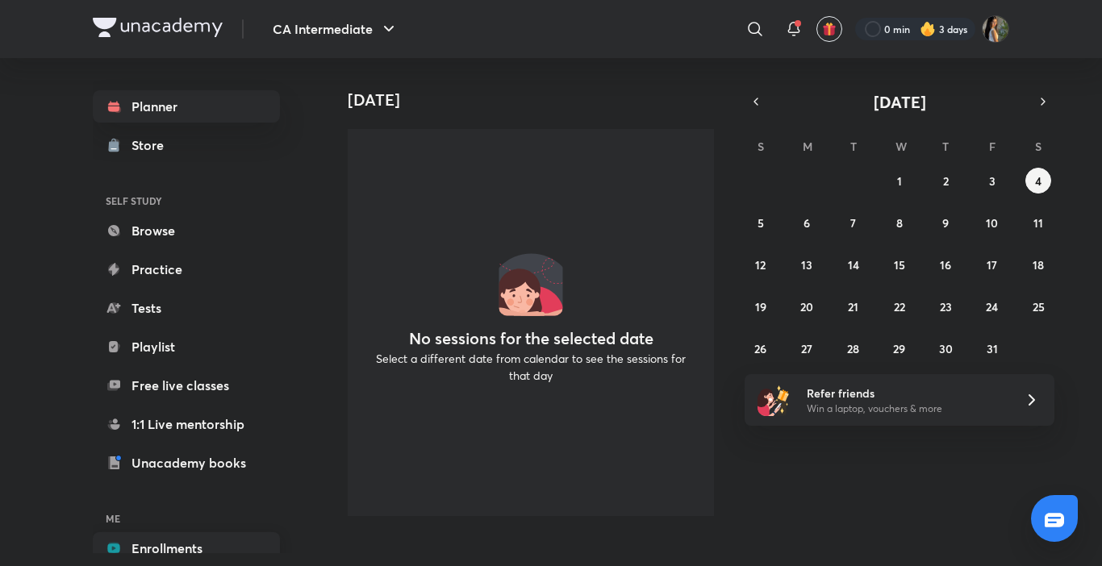 The image size is (1102, 566). What do you see at coordinates (946, 146) in the screenshot?
I see `abbr: Thursday` at bounding box center [946, 146].